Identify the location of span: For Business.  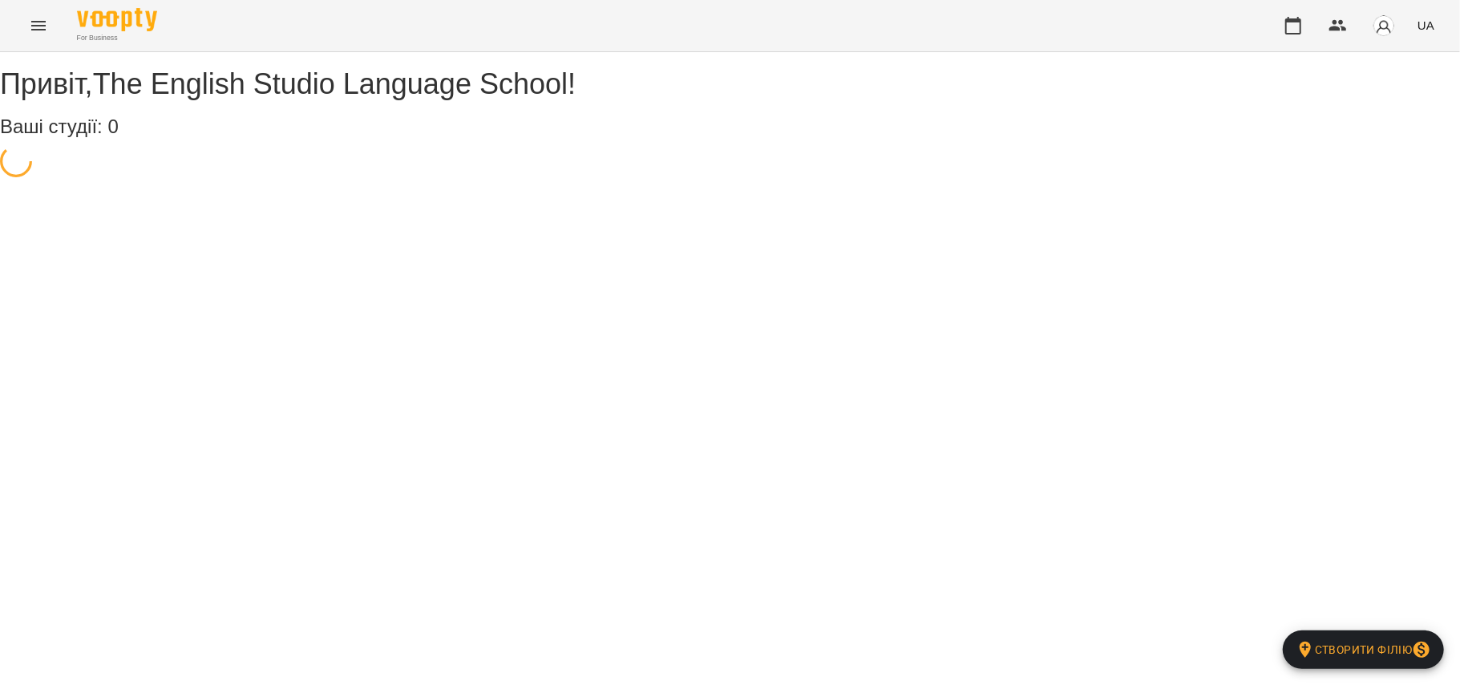
(117, 38).